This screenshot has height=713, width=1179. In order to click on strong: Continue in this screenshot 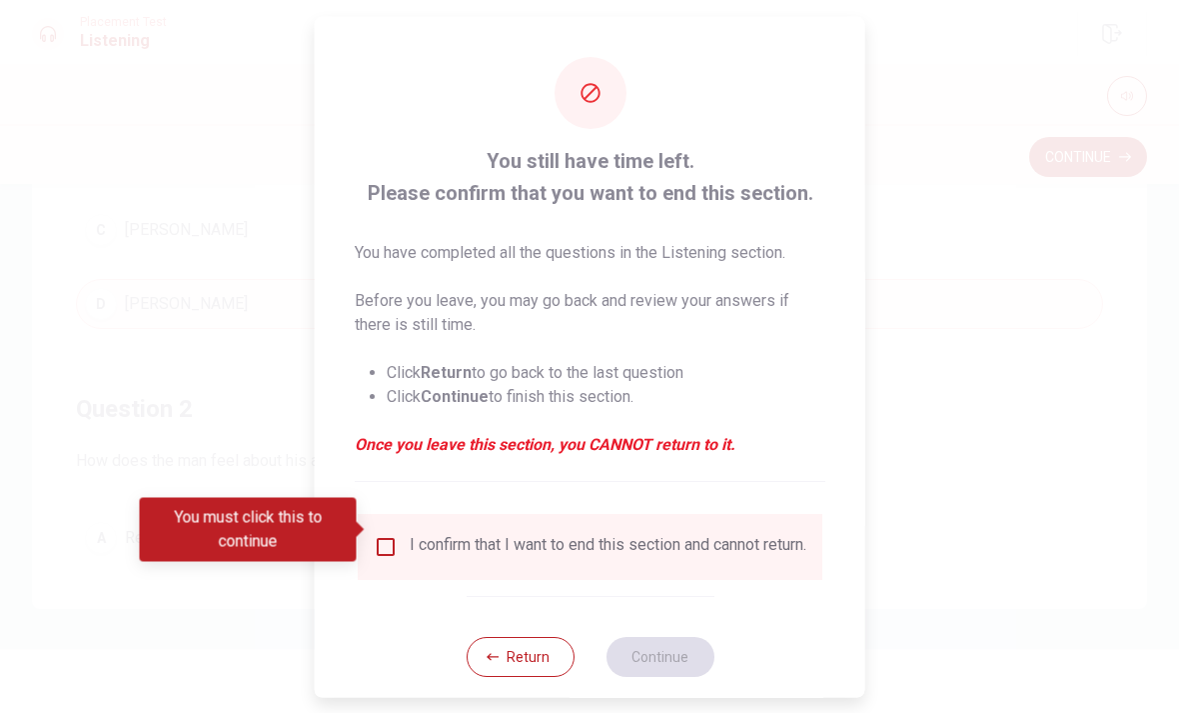, I will do `click(455, 395)`.